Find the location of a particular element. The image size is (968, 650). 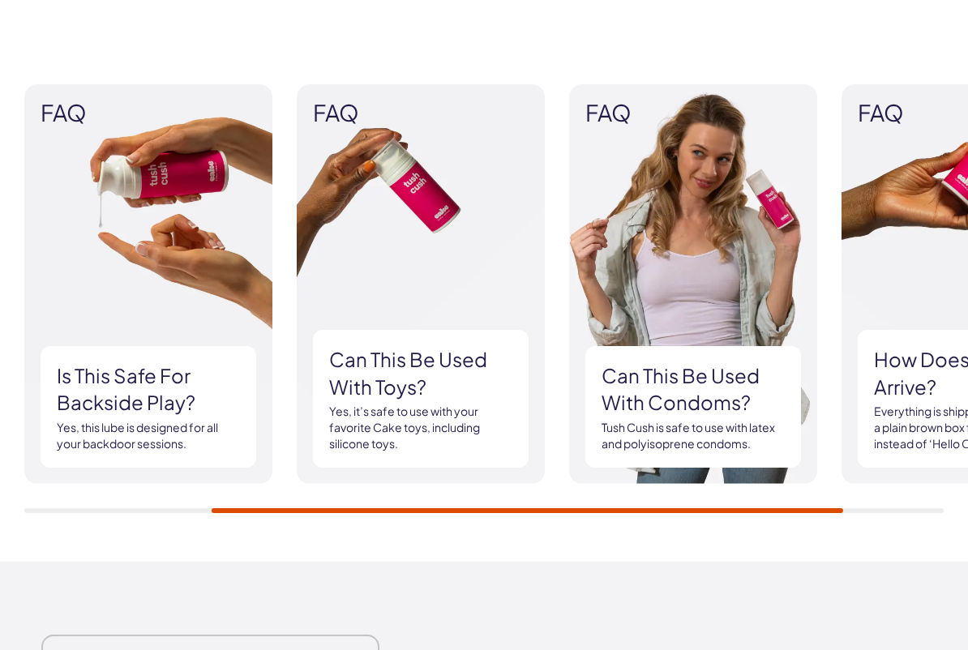

h3: Can this be used with condoms? is located at coordinates (693, 389).